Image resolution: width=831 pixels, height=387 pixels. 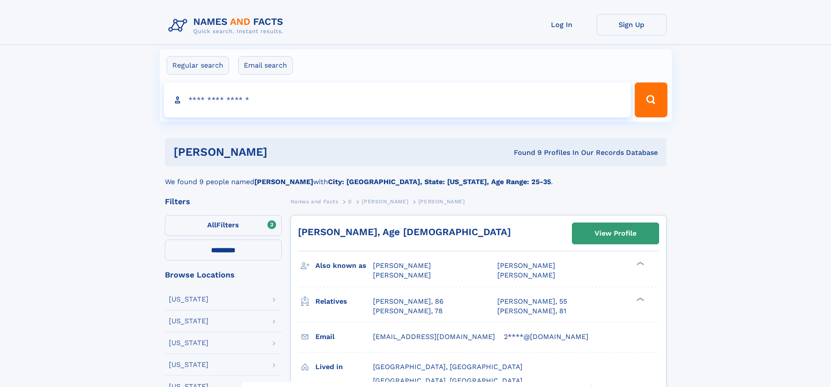 What do you see at coordinates (651, 100) in the screenshot?
I see `button: Search Button` at bounding box center [651, 100].